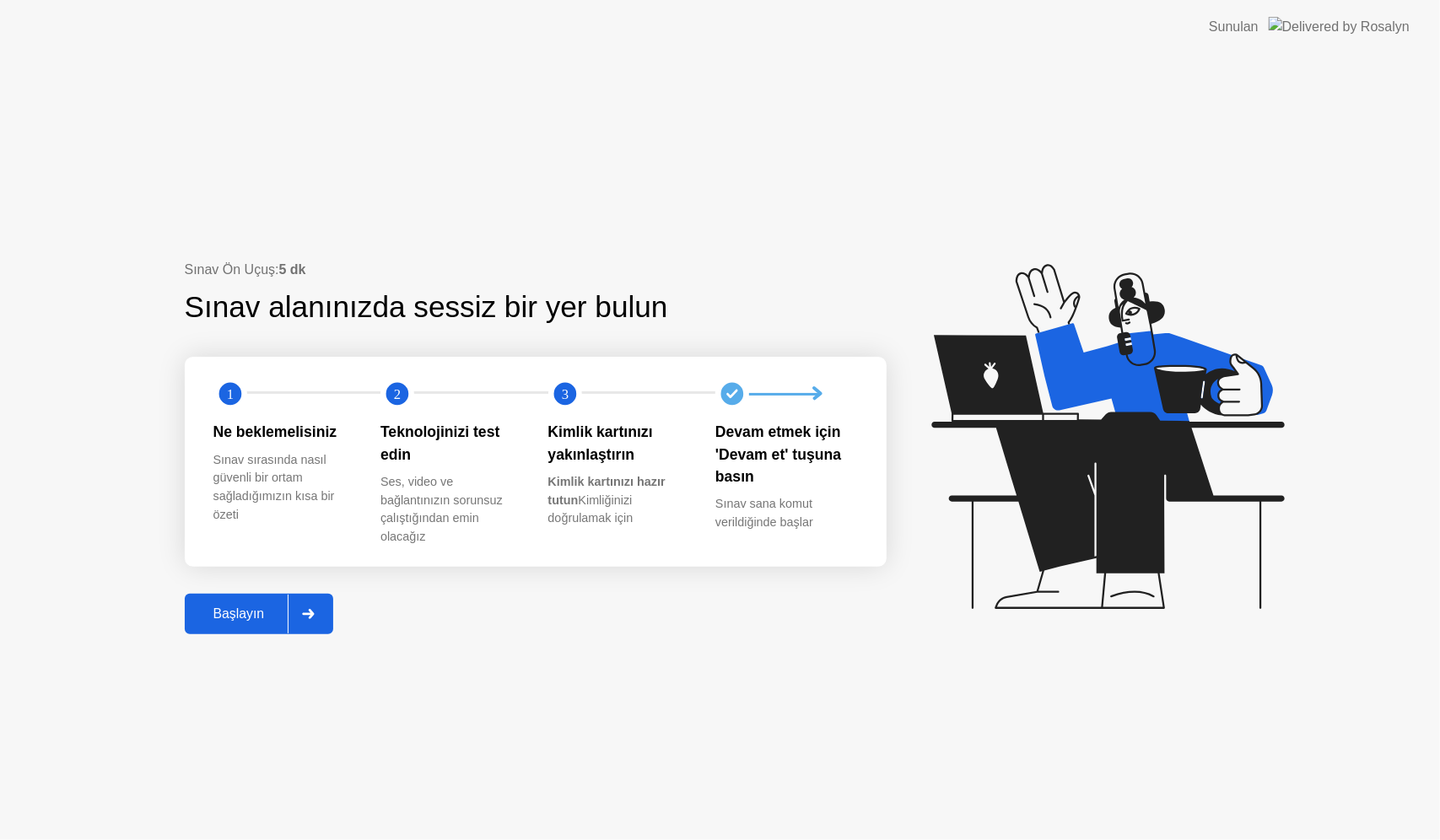 This screenshot has height=840, width=1440. Describe the element at coordinates (397, 394) in the screenshot. I see `text: 2` at that location.